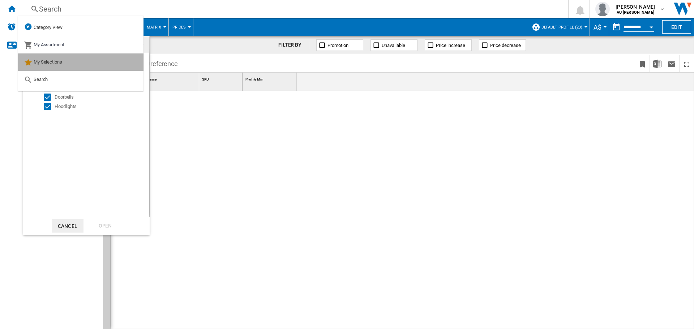  Describe the element at coordinates (101, 107) in the screenshot. I see `div: Floodlights` at that location.